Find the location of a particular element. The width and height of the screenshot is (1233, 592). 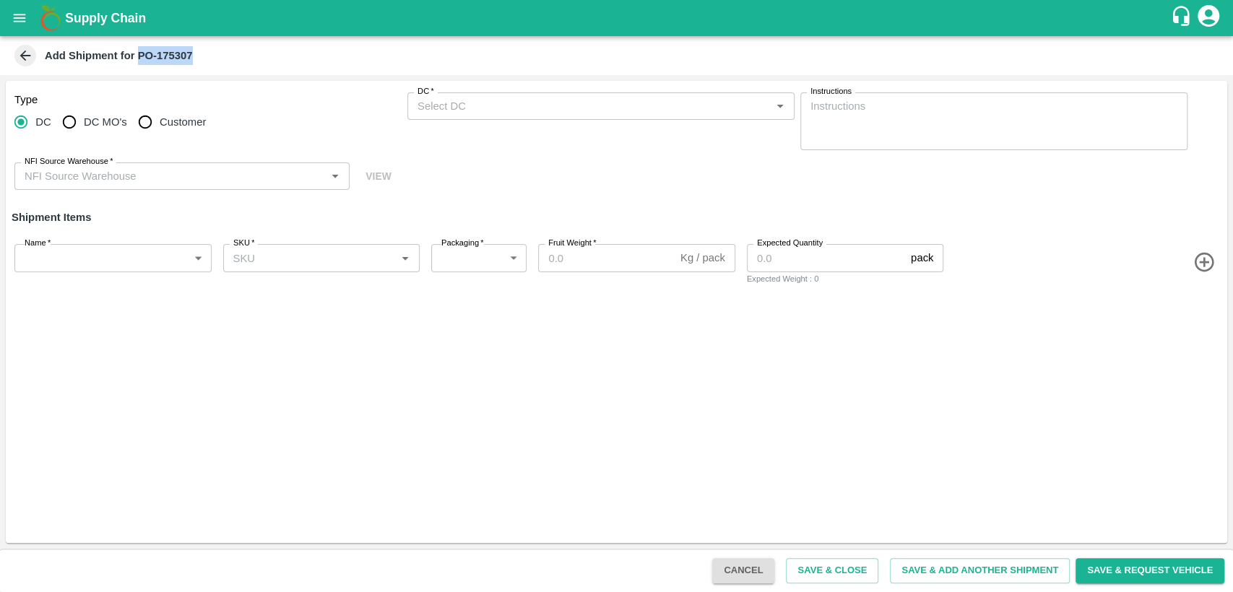

label: Expected Quantity is located at coordinates (789, 243).